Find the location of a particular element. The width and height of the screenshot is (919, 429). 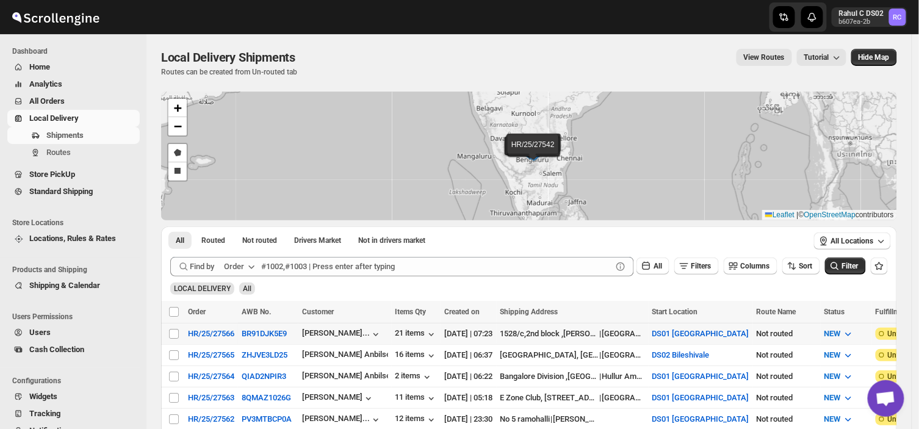

button: HR/25/27563 is located at coordinates (211, 397).